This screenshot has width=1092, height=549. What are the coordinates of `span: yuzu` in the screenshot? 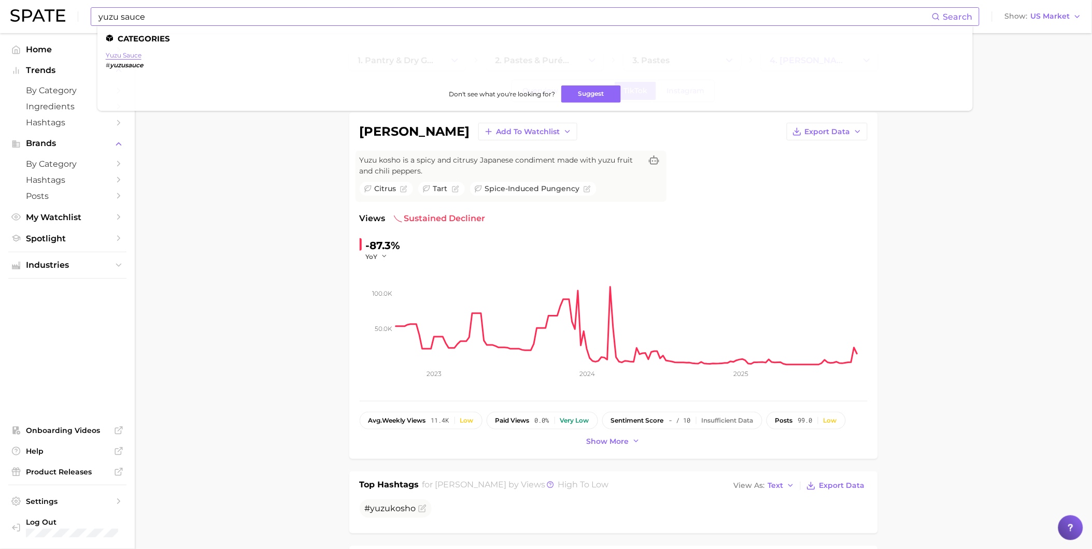 It's located at (380, 508).